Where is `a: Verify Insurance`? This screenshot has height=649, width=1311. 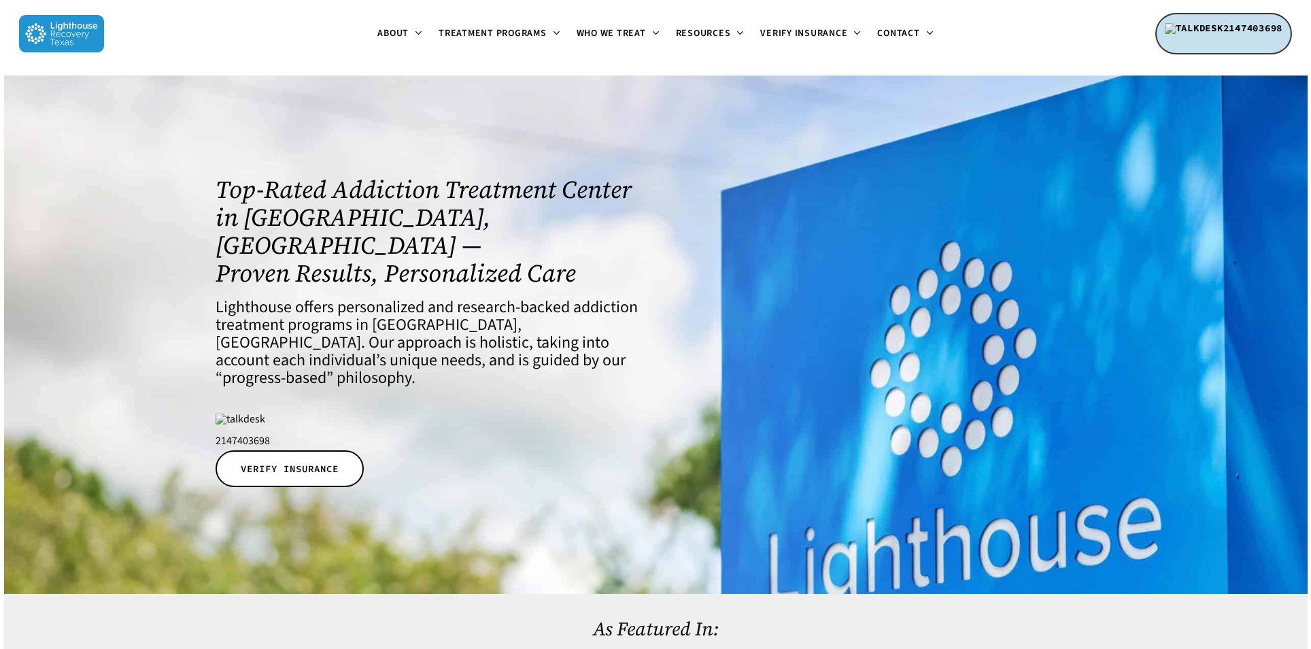
a: Verify Insurance is located at coordinates (811, 34).